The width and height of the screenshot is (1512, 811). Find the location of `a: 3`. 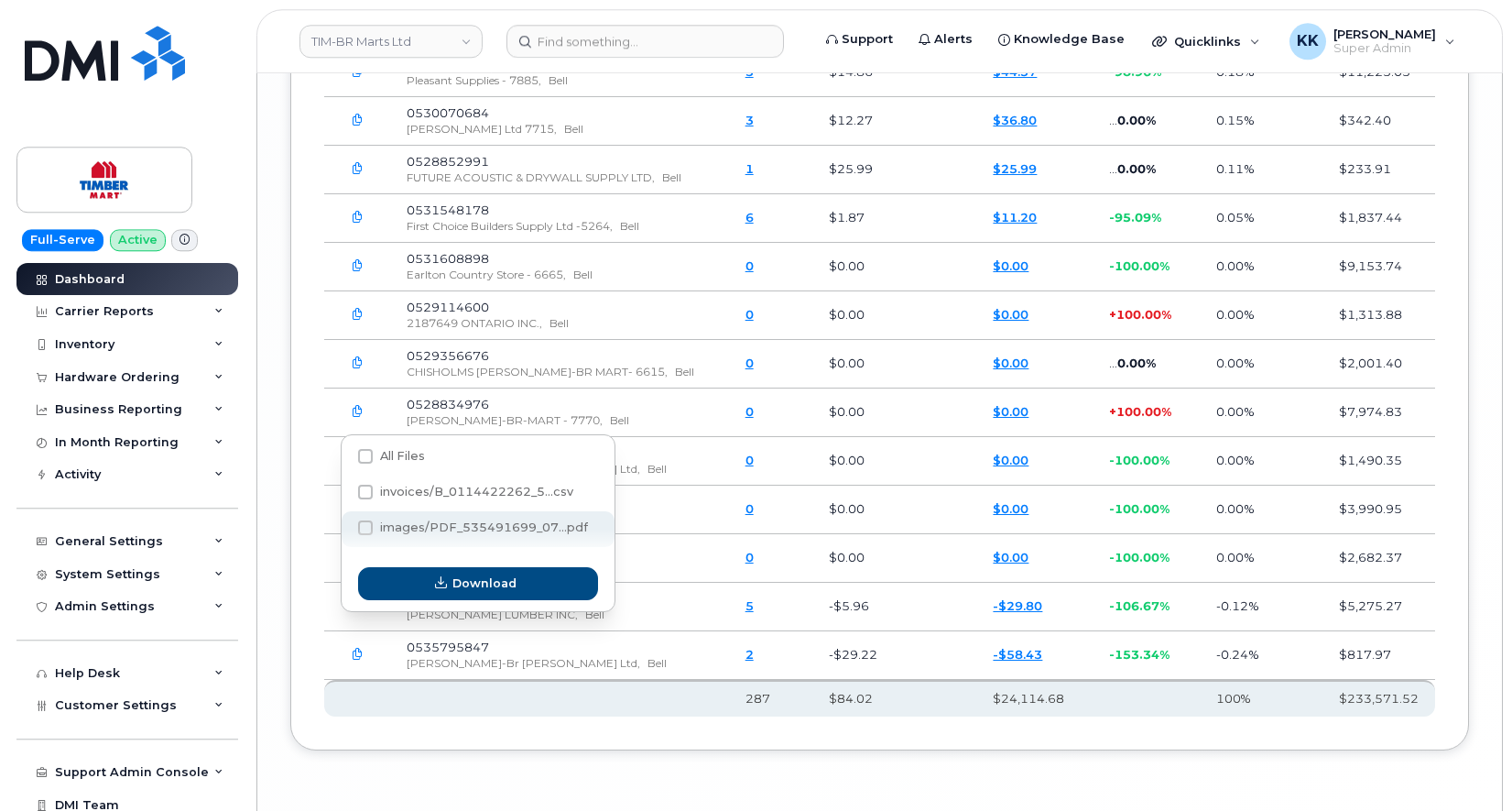

a: 3 is located at coordinates (749, 120).